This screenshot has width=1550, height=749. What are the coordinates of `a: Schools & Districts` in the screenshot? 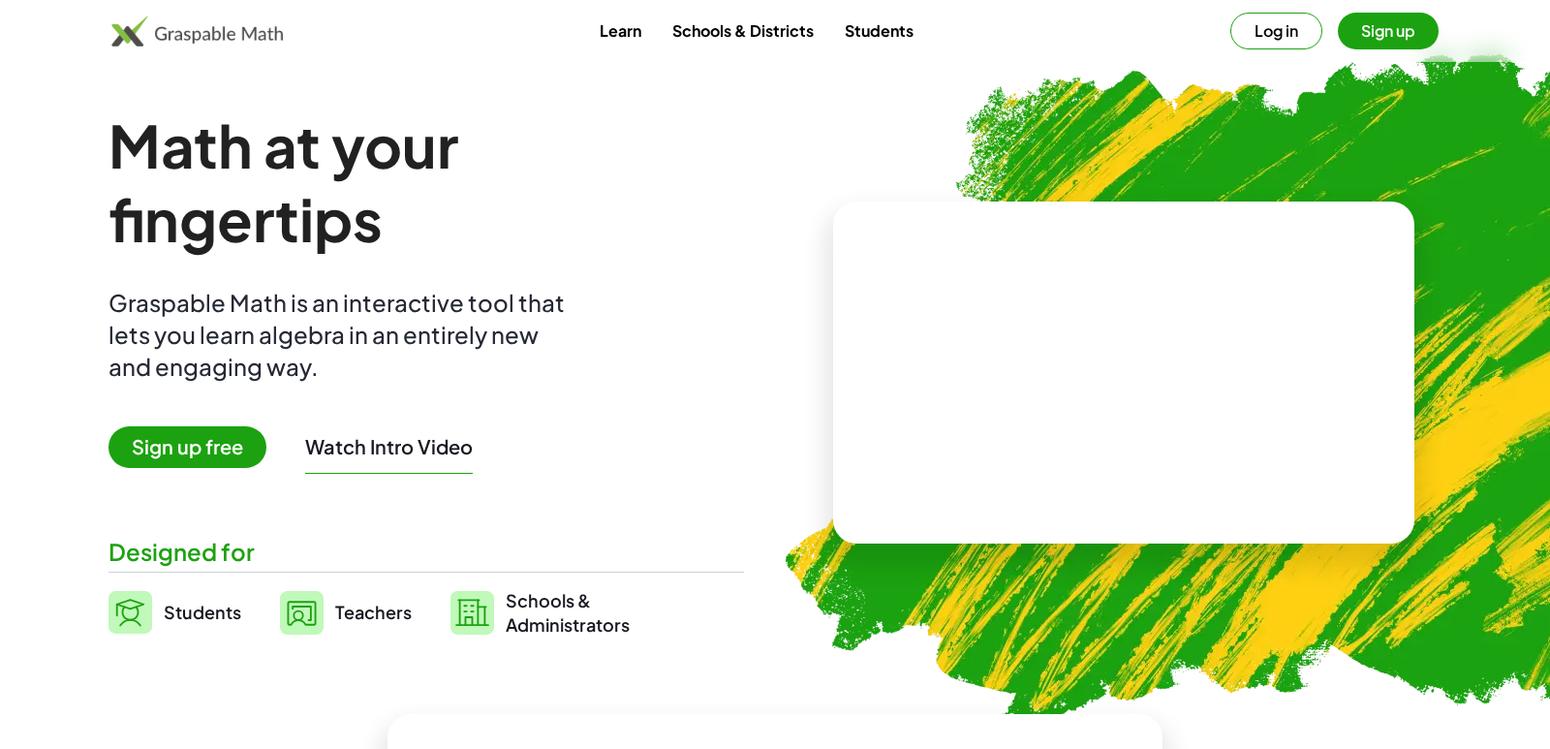 It's located at (743, 30).